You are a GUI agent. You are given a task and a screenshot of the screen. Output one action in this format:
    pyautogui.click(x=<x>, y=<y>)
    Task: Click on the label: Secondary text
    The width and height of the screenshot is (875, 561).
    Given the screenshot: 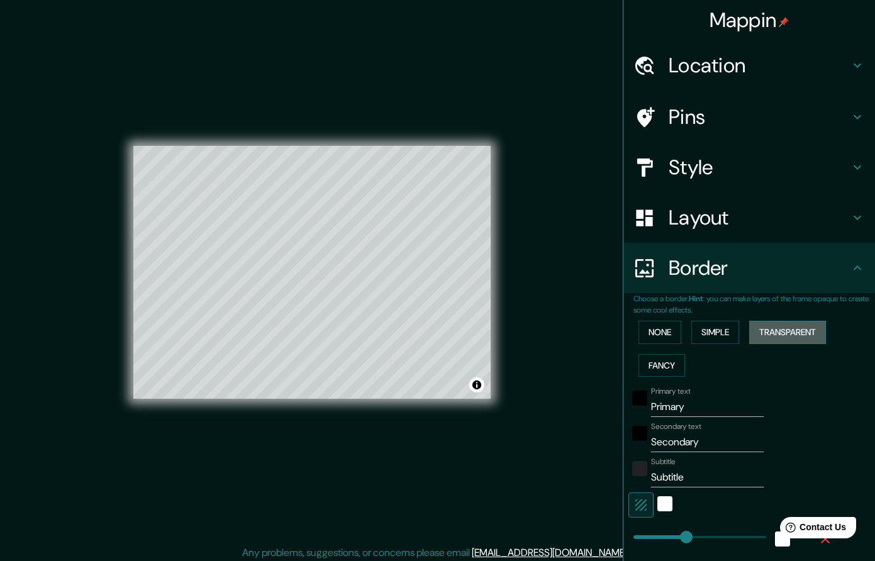 What is the action you would take?
    pyautogui.click(x=676, y=426)
    